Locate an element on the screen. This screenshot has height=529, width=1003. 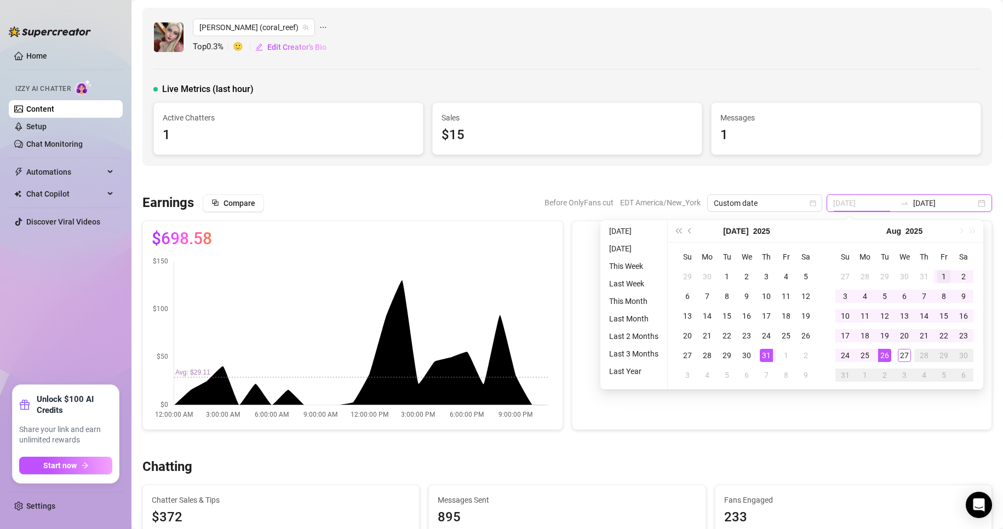
span: Sales is located at coordinates (567, 118).